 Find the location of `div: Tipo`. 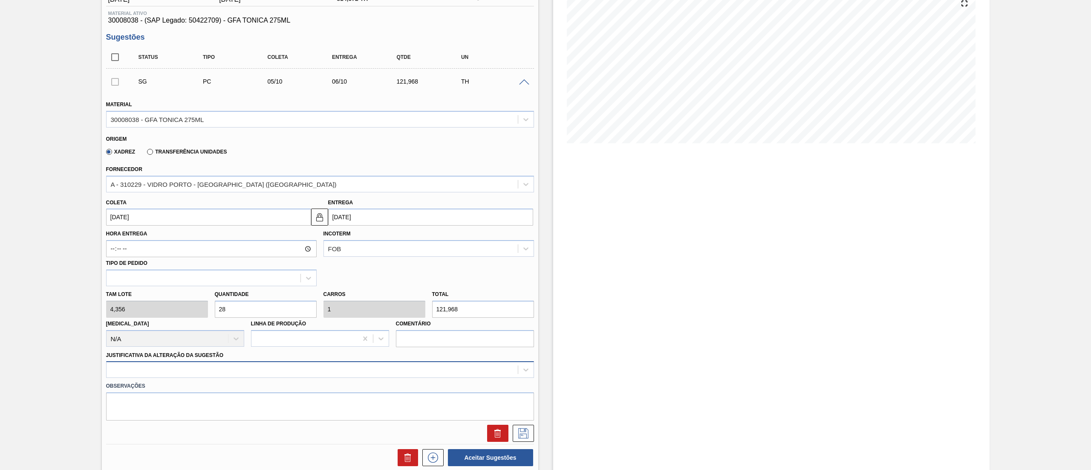

div: Tipo is located at coordinates (237, 57).